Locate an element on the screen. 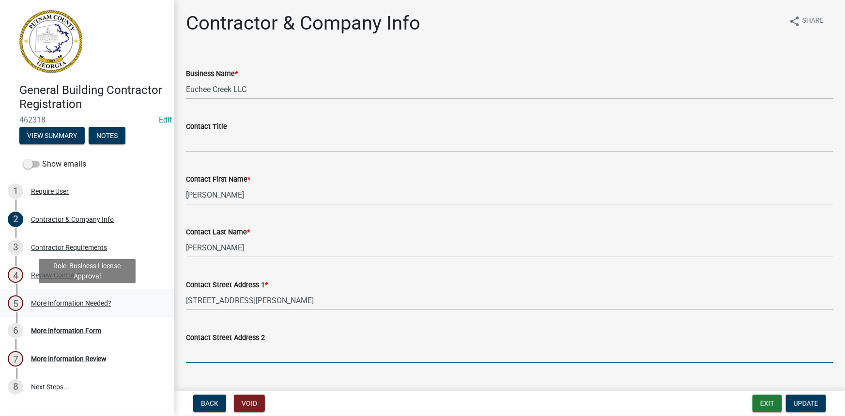 This screenshot has width=845, height=416. div: 4 is located at coordinates (15, 275).